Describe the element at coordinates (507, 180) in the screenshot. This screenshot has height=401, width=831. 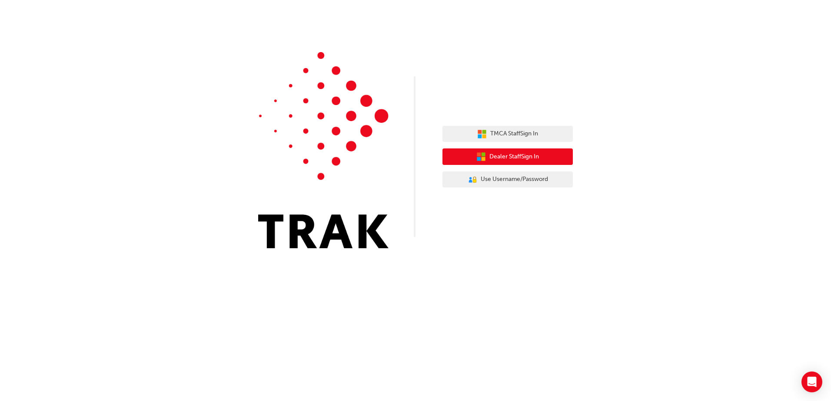
I see `button: Use Username/Password` at that location.